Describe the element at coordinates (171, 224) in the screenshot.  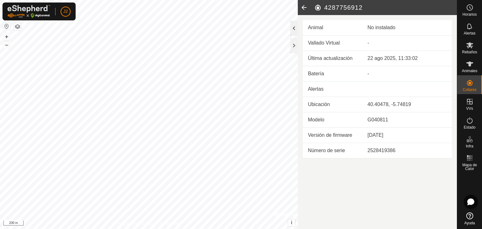
I see `a: Contáctenos` at that location.